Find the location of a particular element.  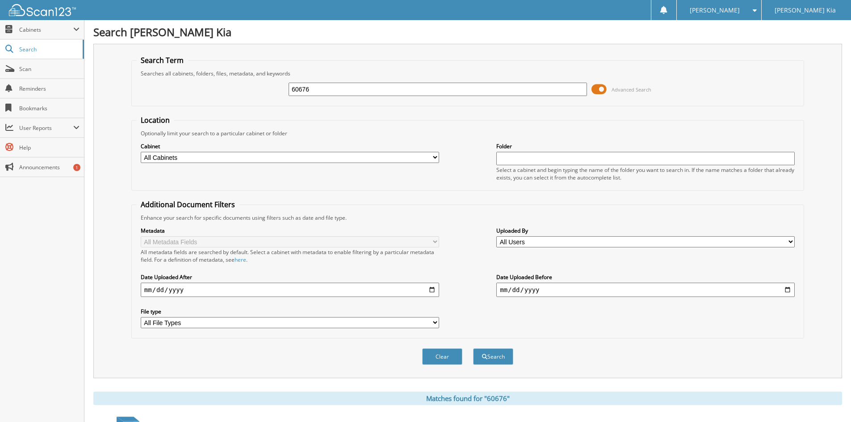

div: Enhance your search for specific documents using filters such as date and file type. is located at coordinates (468, 218).